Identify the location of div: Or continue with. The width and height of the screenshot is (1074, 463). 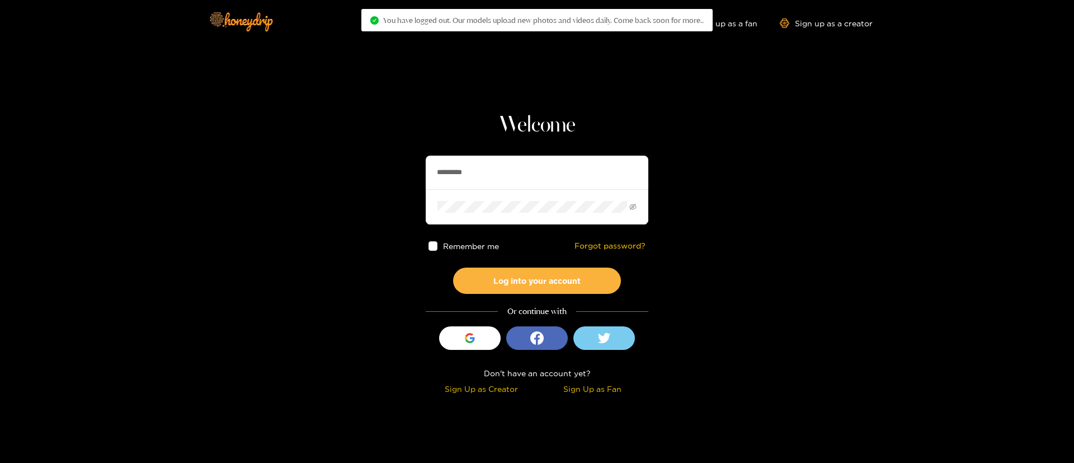
(537, 311).